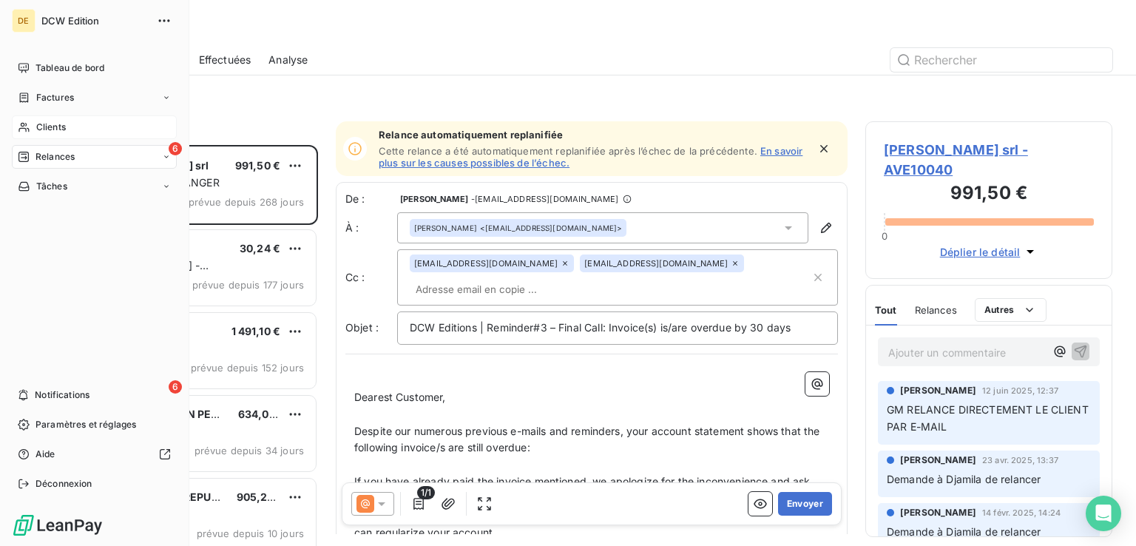 This screenshot has width=1136, height=546. Describe the element at coordinates (260, 496) in the screenshot. I see `span: 905,28 €` at that location.